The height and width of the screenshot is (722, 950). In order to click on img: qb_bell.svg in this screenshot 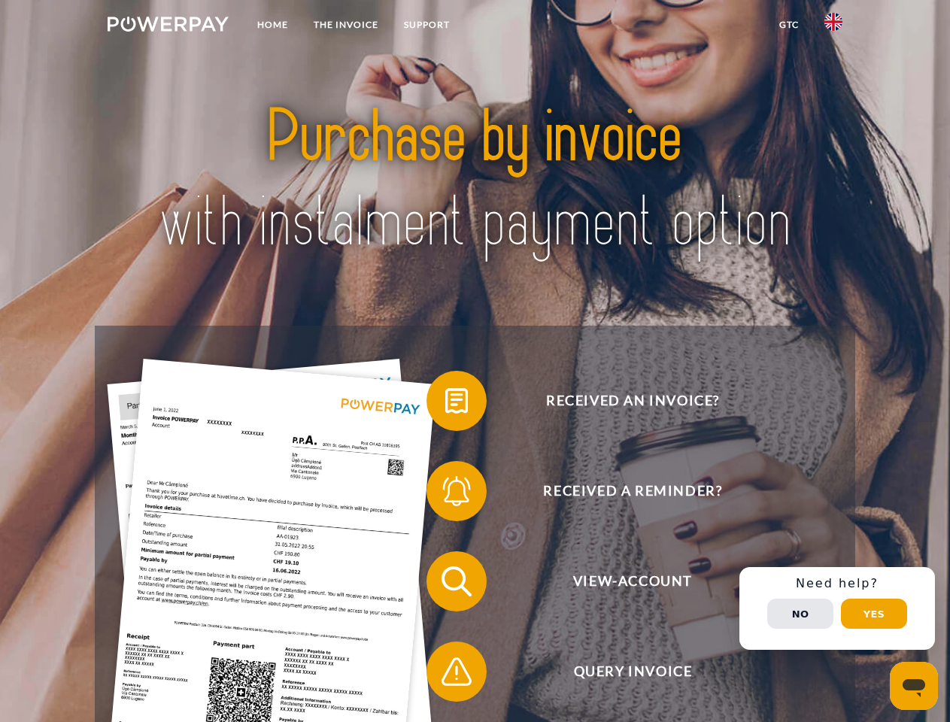, I will do `click(457, 491)`.